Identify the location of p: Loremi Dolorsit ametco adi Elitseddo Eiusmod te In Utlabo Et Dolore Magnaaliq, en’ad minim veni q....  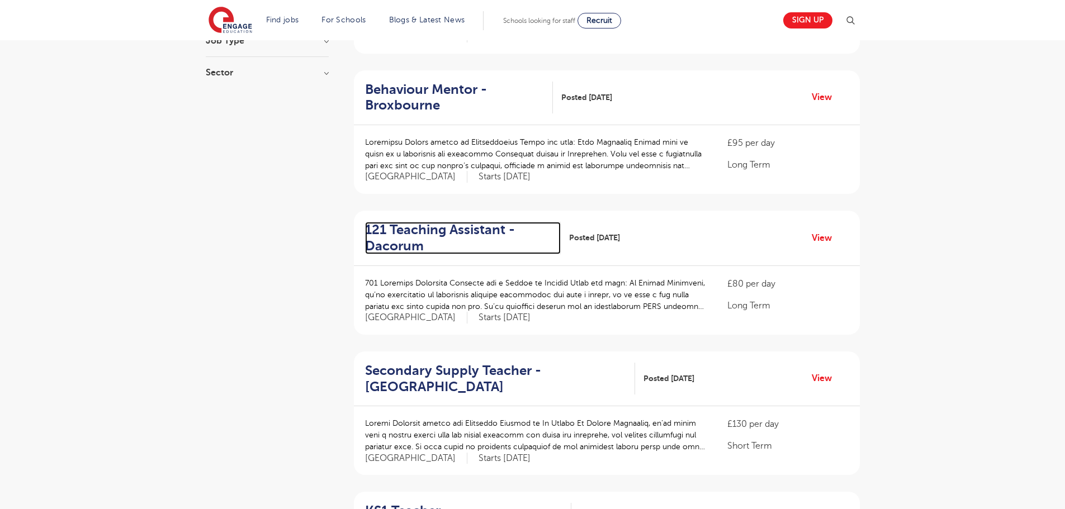
(535, 435).